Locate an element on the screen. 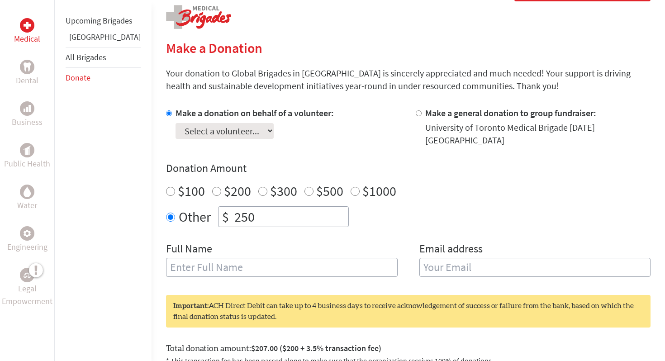 Image resolution: width=665 pixels, height=361 pixels. div: Medical is located at coordinates (27, 25).